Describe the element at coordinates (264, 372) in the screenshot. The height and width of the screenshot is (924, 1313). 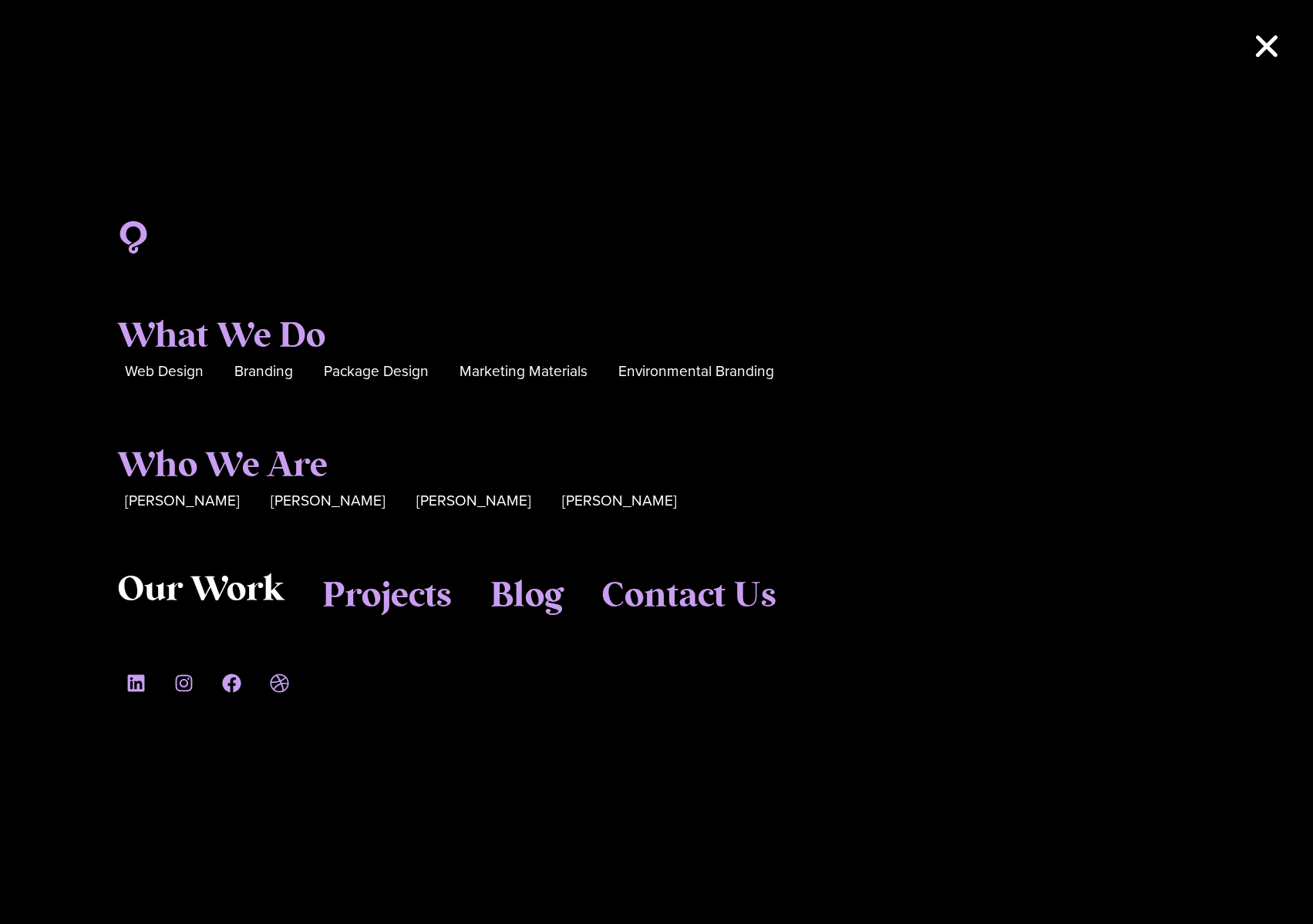
I see `a: Branding` at that location.